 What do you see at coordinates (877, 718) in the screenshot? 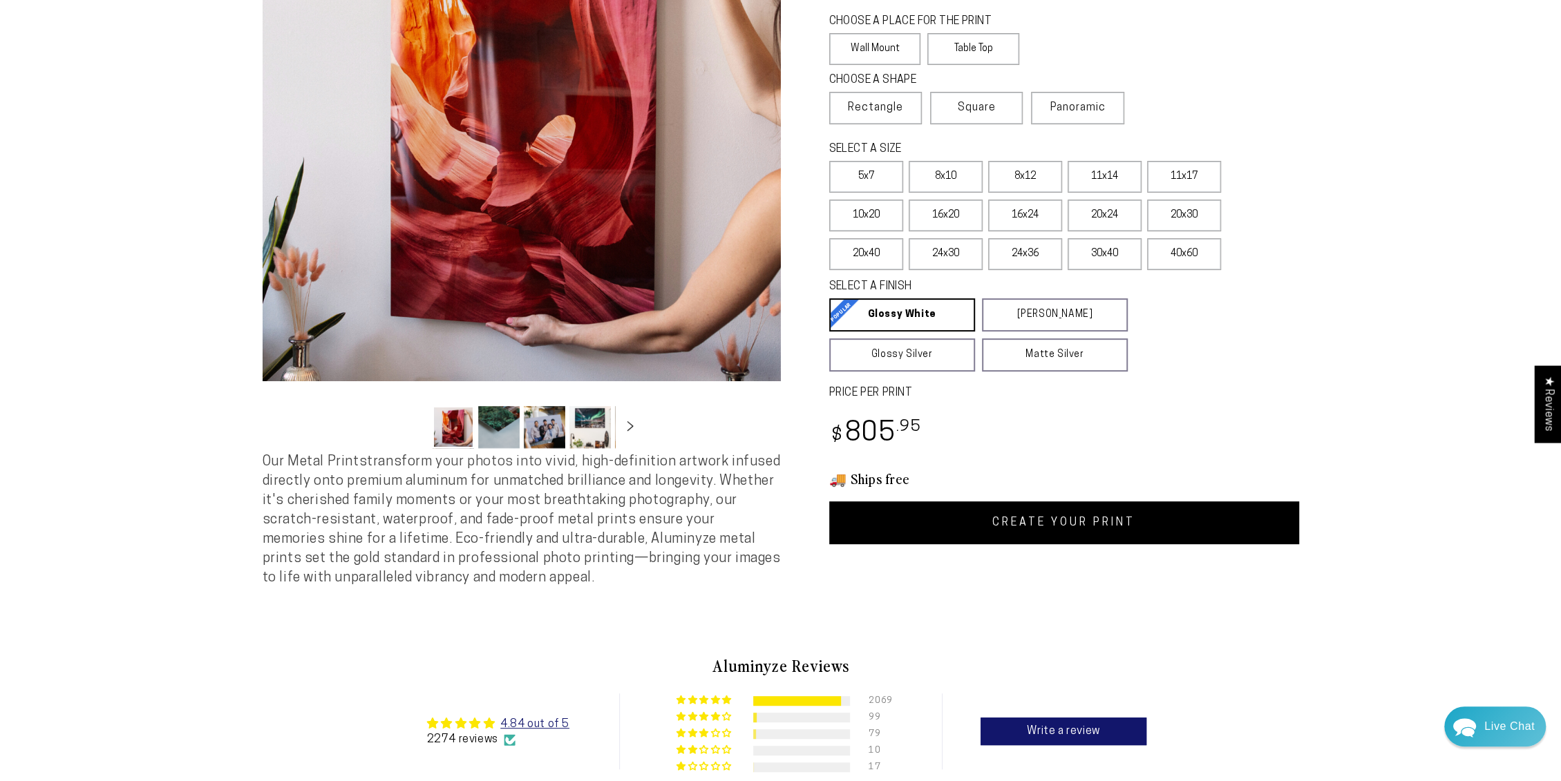
I see `div: 99` at bounding box center [877, 718].